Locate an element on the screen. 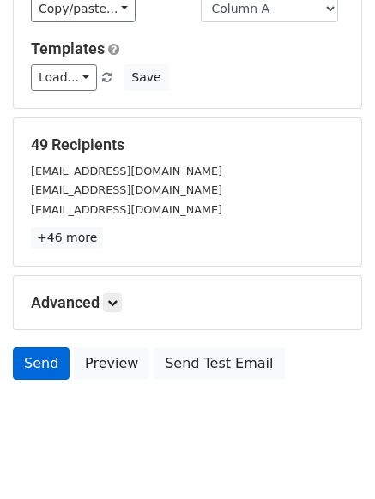 The image size is (375, 499). h5: 49 Recipients is located at coordinates (187, 145).